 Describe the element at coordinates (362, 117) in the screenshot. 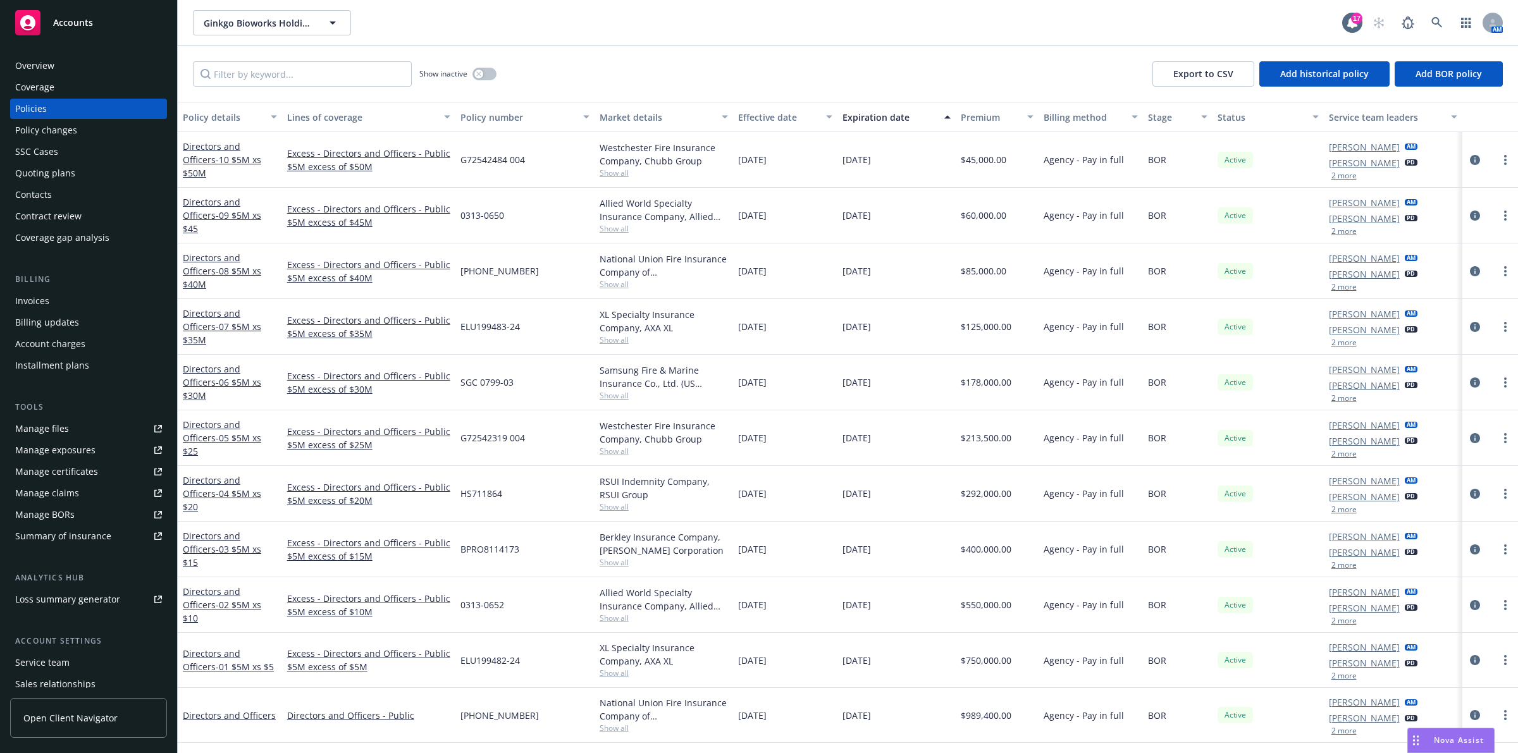

I see `div: Lines of coverage` at that location.